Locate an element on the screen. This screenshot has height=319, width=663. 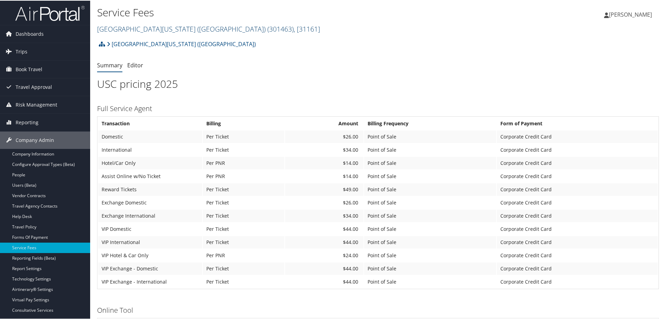
td: VIP Domestic is located at coordinates (150, 228).